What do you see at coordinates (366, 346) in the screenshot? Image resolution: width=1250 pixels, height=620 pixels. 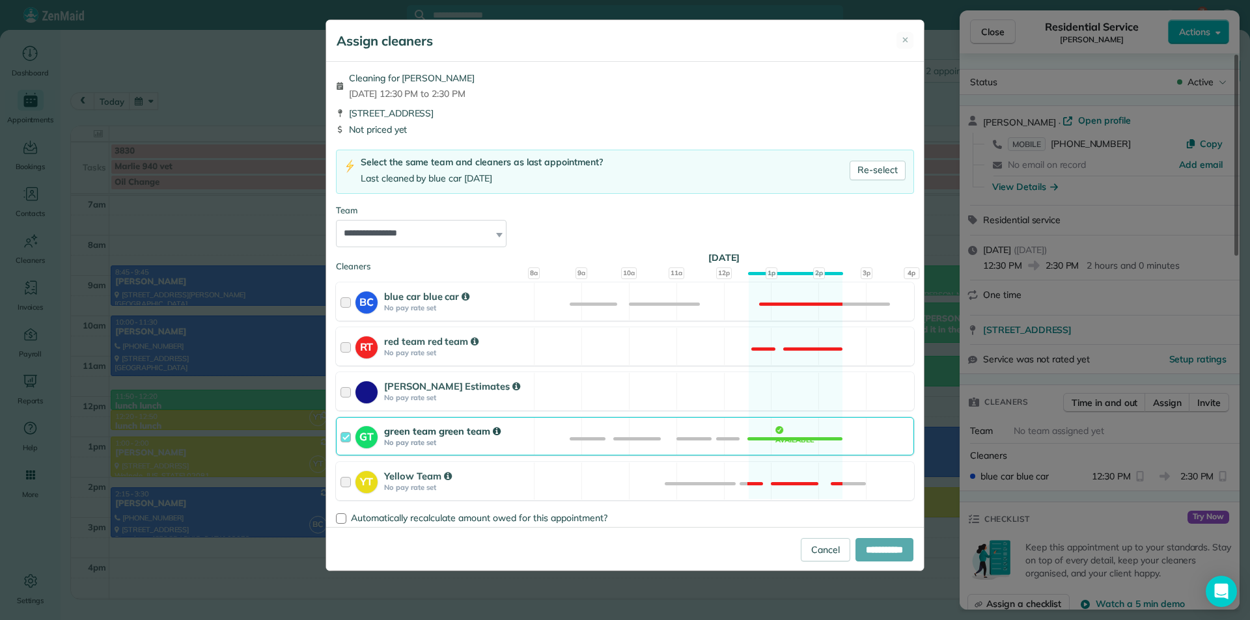 I see `strong: RT` at bounding box center [366, 346].